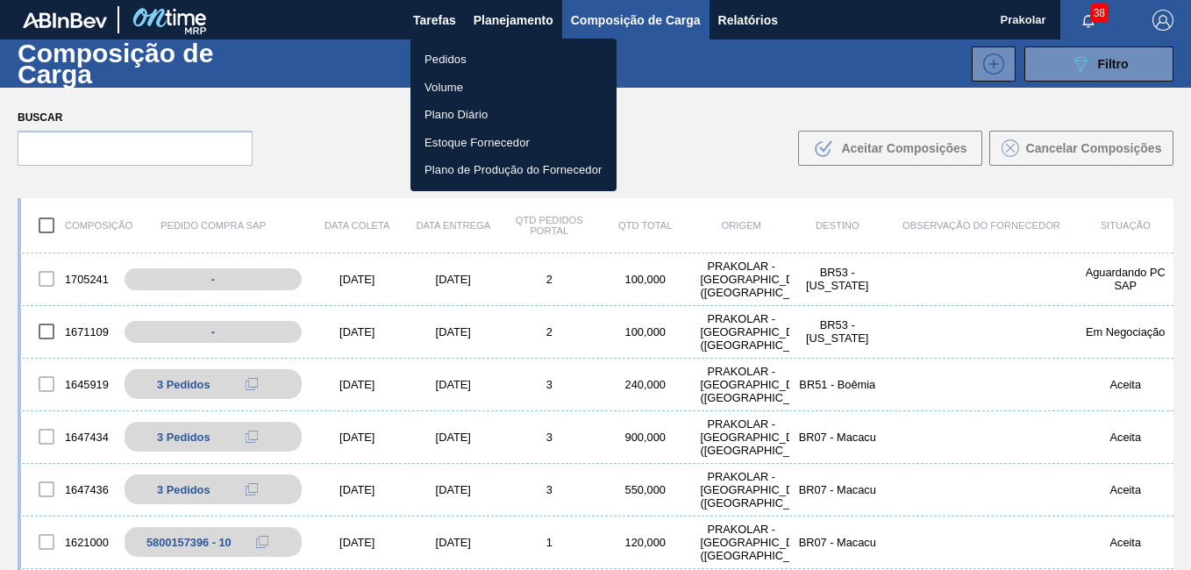 The width and height of the screenshot is (1191, 570). Describe the element at coordinates (513, 170) in the screenshot. I see `a: Plano de Produção do Fornecedor` at that location.